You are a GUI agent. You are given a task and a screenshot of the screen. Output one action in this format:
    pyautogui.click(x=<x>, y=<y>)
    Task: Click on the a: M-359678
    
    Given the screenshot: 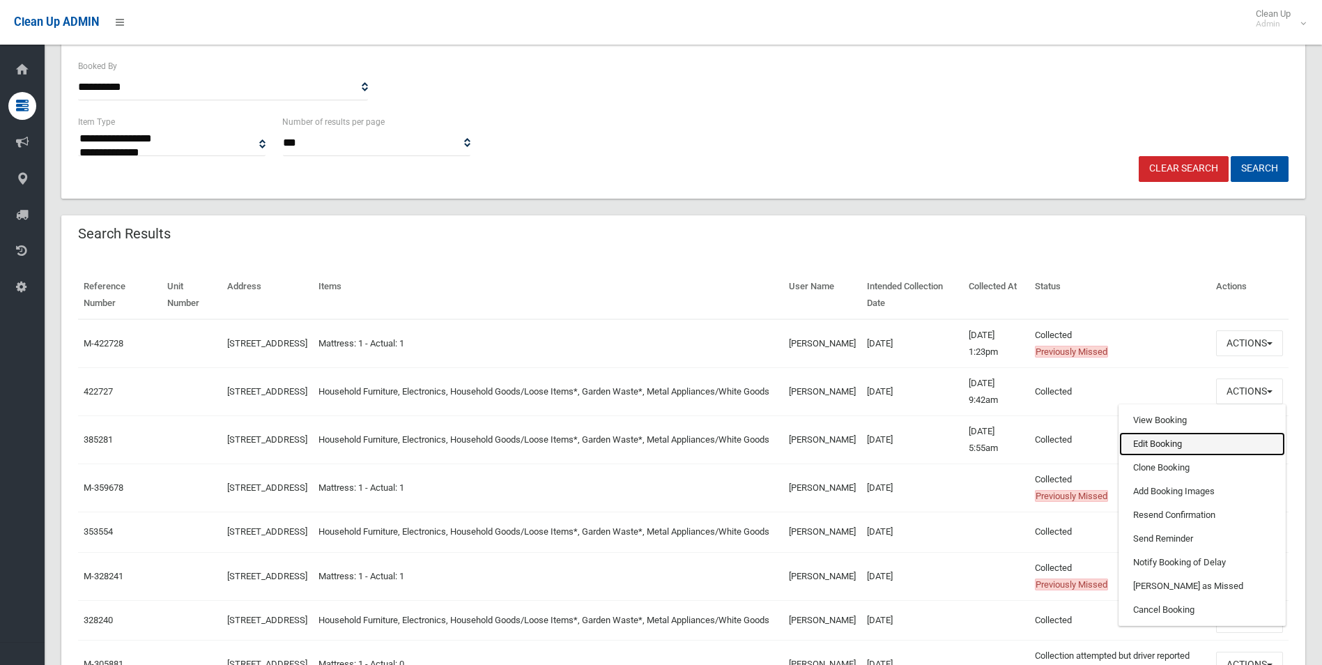 What is the action you would take?
    pyautogui.click(x=103, y=487)
    